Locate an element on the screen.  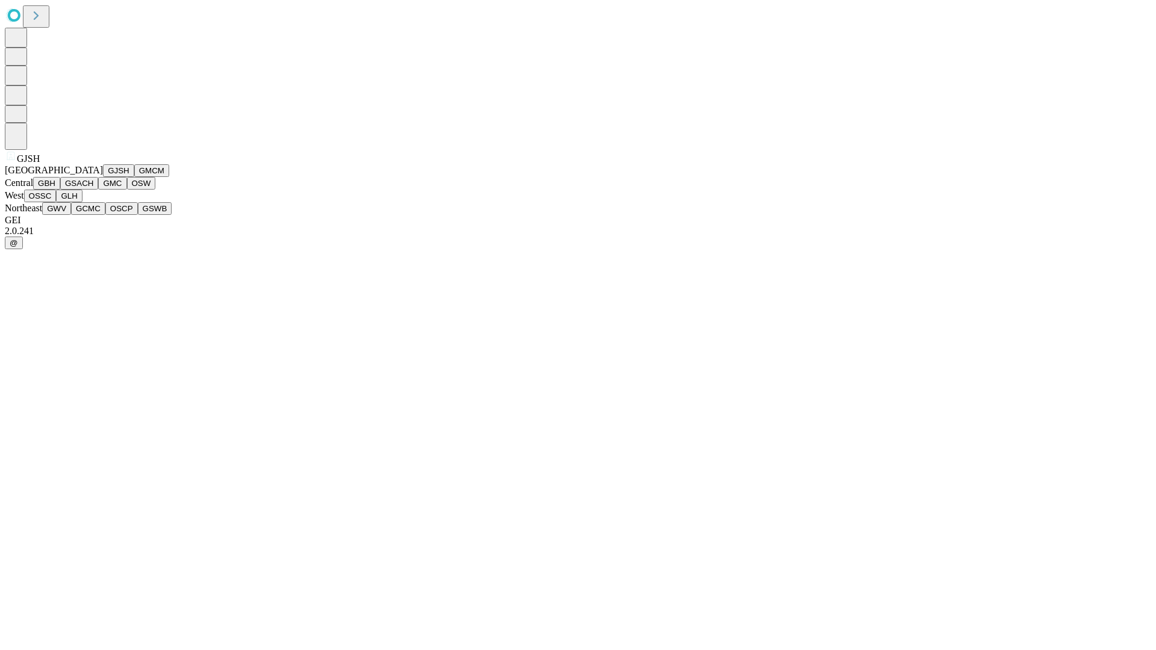
span: Northeast is located at coordinates (23, 208).